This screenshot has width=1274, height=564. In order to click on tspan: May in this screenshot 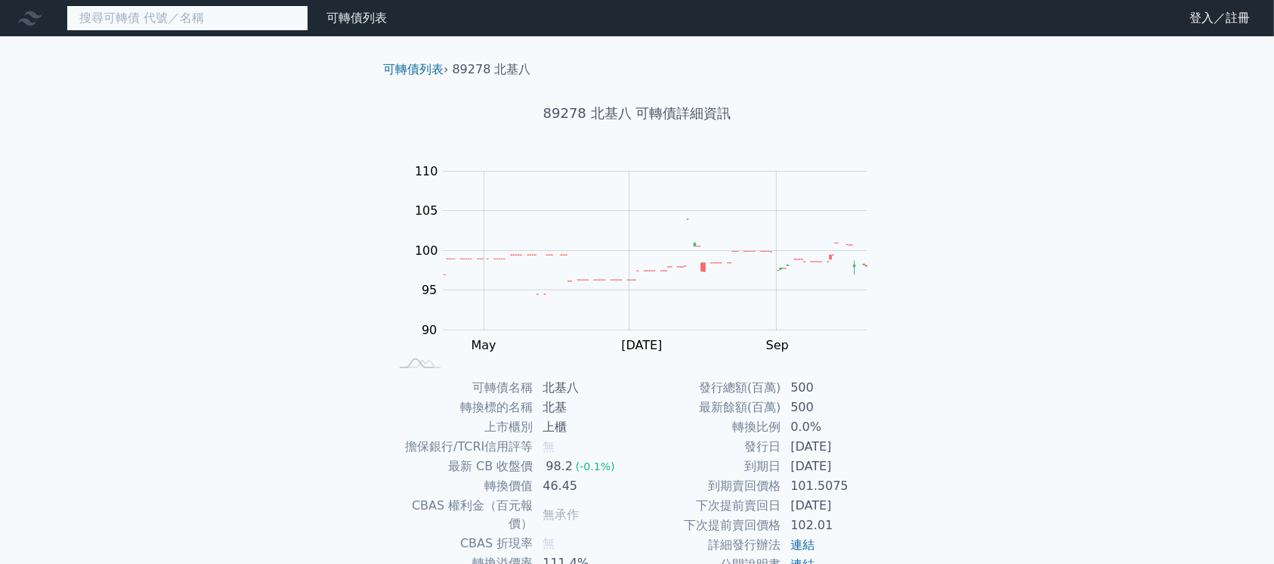, I will do `click(484, 345)`.